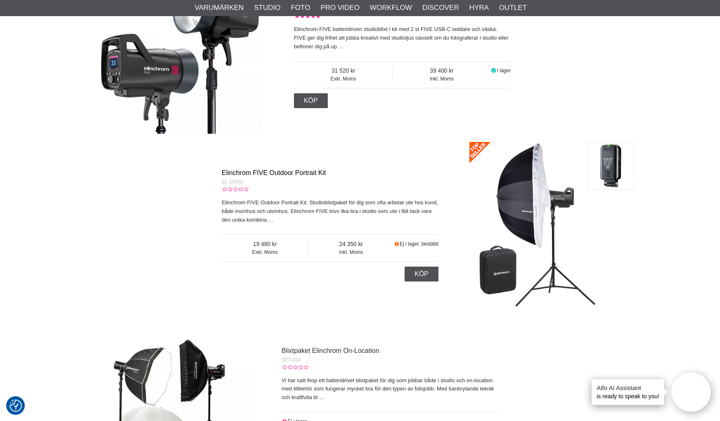 The image size is (720, 421). I want to click on a: Pro Video, so click(340, 8).